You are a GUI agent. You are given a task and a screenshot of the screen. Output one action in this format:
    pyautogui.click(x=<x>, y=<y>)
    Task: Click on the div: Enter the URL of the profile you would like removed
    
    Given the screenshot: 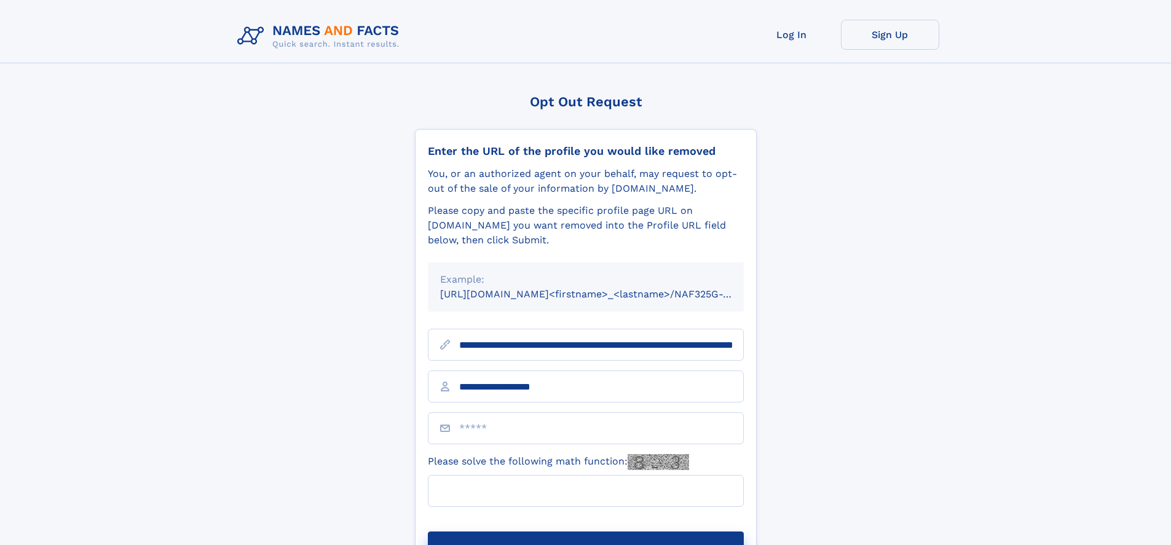 What is the action you would take?
    pyautogui.click(x=586, y=151)
    